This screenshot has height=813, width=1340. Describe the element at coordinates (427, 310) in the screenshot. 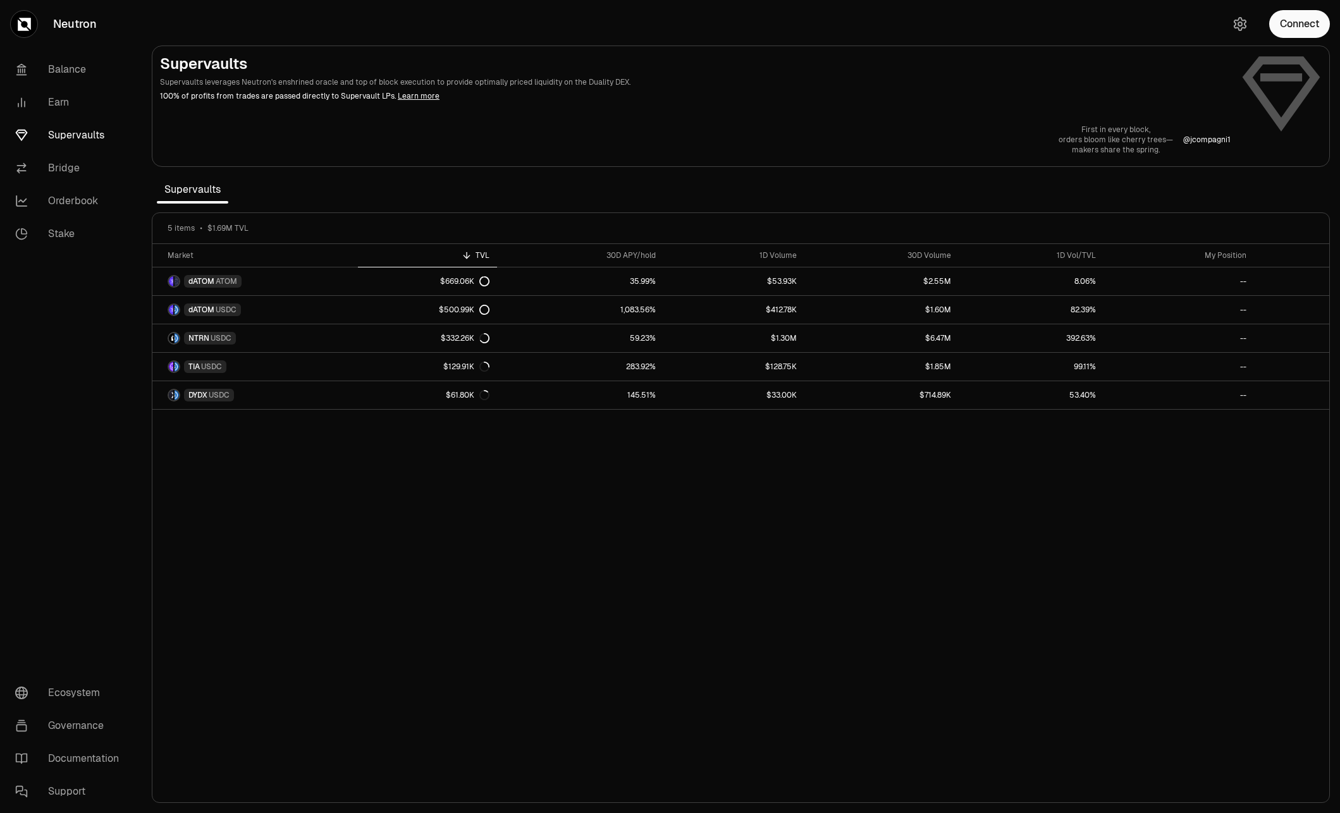

I see `a: $500.99K` at that location.